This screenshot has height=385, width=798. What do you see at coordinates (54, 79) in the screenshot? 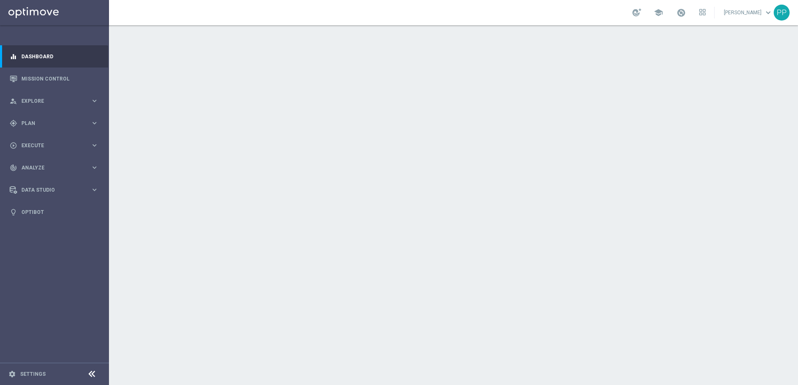
I see `button: Mission Control` at bounding box center [54, 79].